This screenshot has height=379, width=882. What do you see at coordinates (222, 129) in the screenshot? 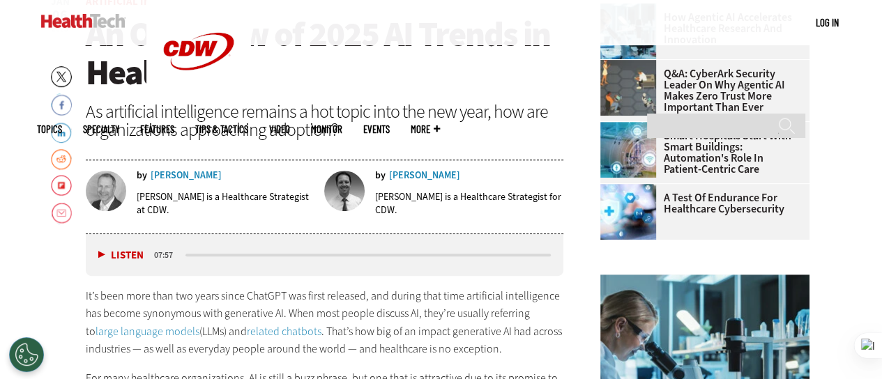
I see `a: Tips & Tactics` at bounding box center [222, 129].